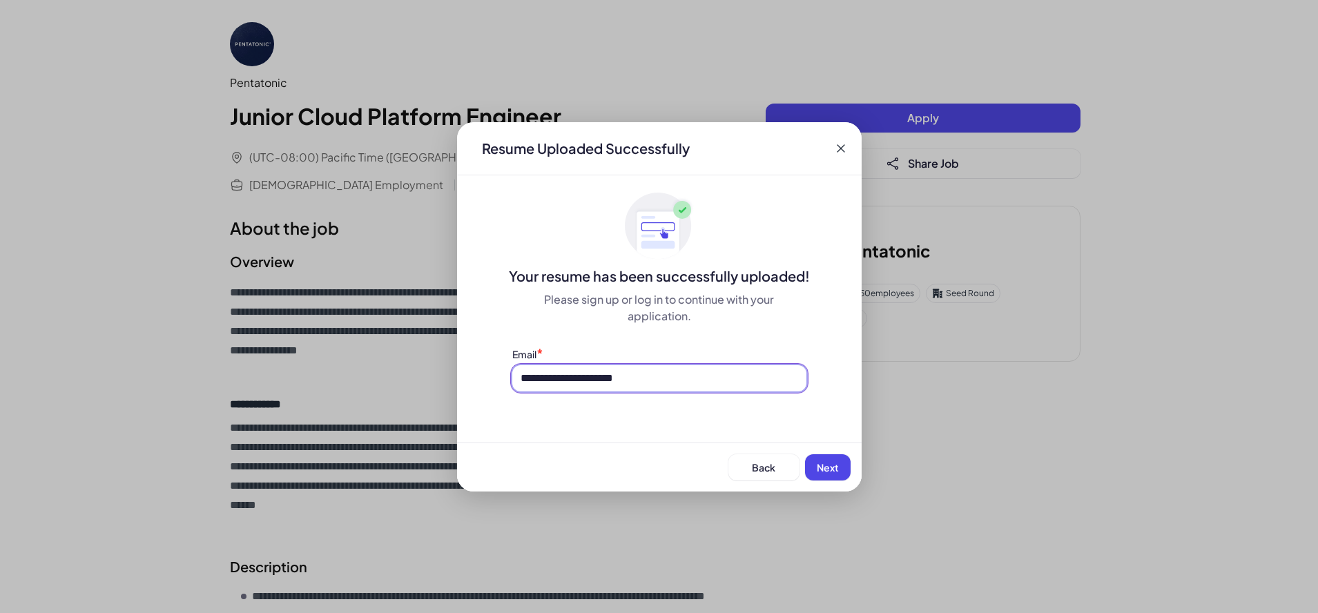  What do you see at coordinates (828, 467) in the screenshot?
I see `button: Next` at bounding box center [828, 467].